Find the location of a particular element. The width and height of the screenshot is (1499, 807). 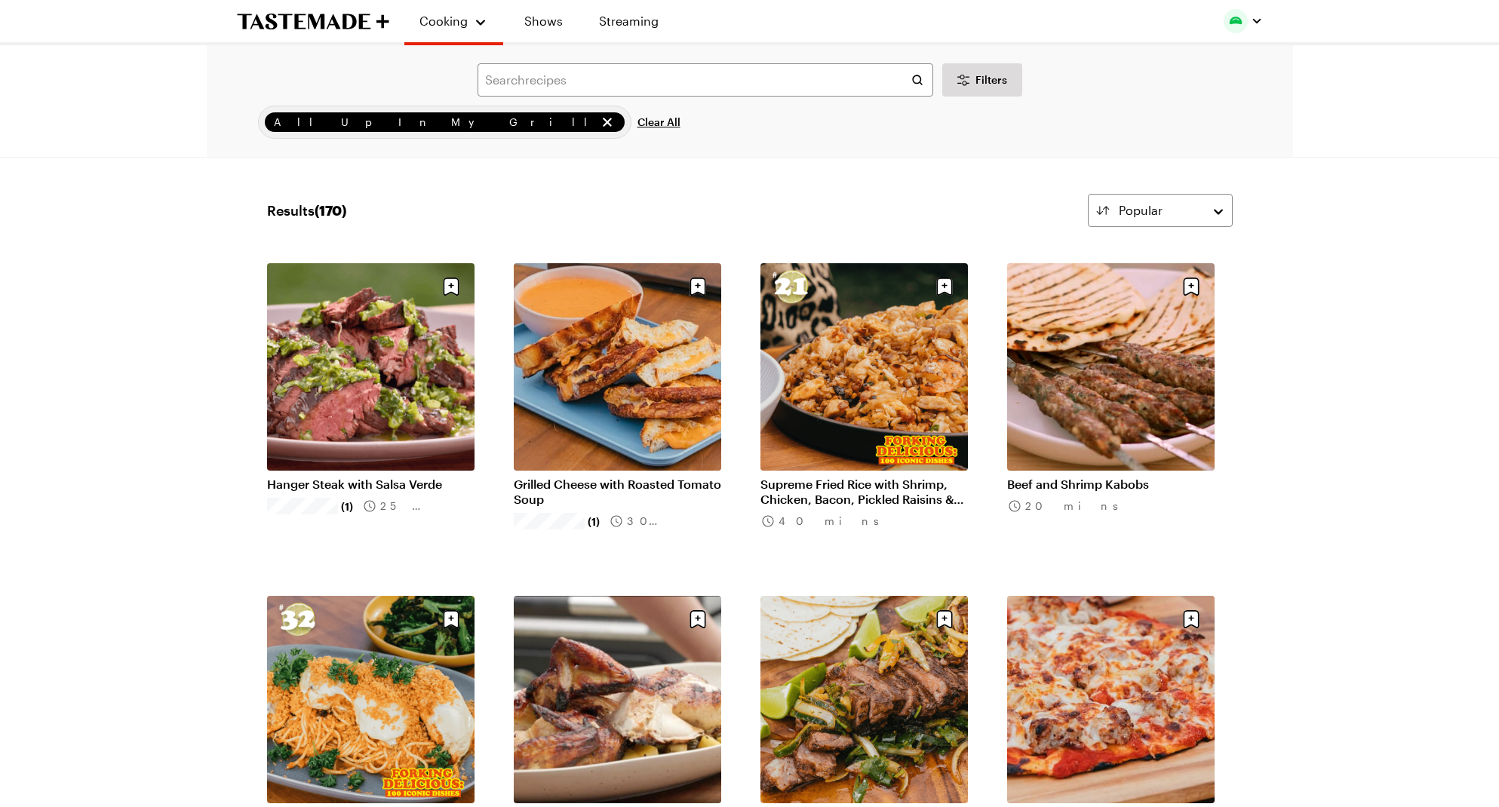

a: To Tastemade Home Page is located at coordinates (313, 21).